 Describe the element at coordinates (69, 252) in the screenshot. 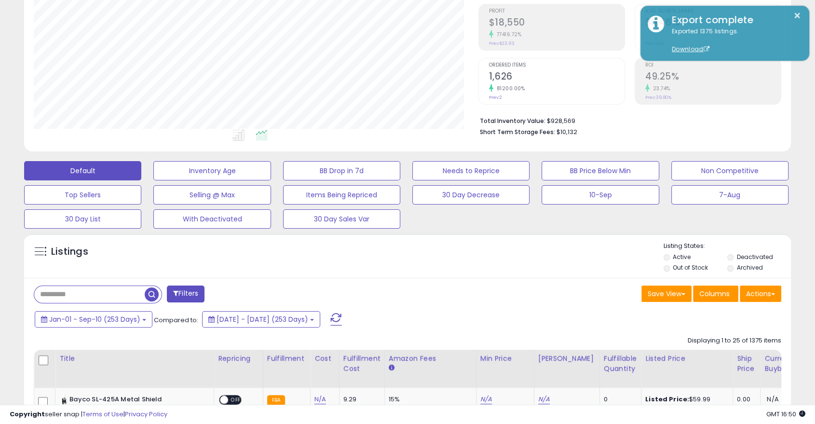

I see `h5: Listings` at that location.